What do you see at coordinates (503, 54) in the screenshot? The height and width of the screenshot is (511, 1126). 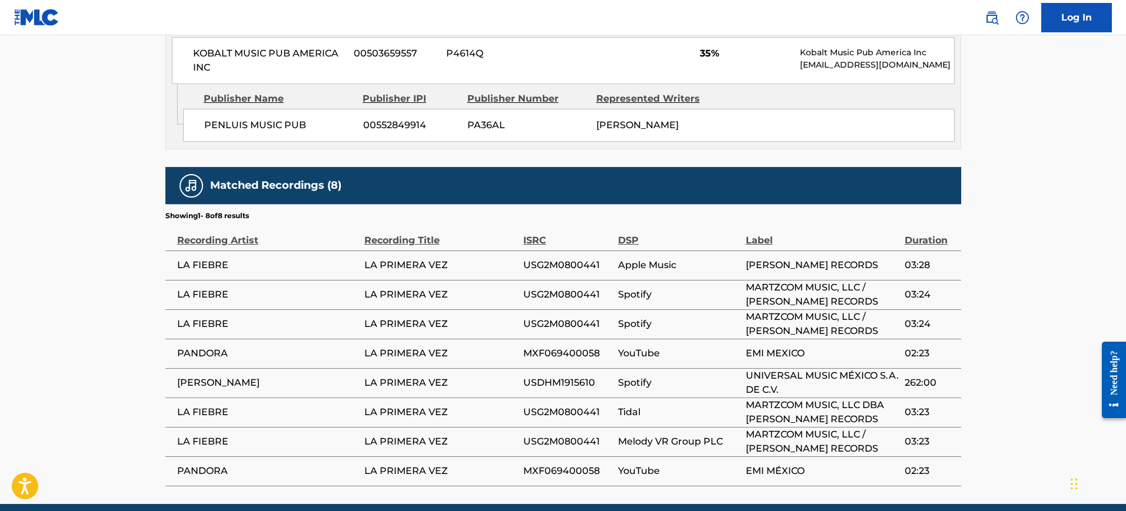 I see `span: P4614Q` at bounding box center [503, 54].